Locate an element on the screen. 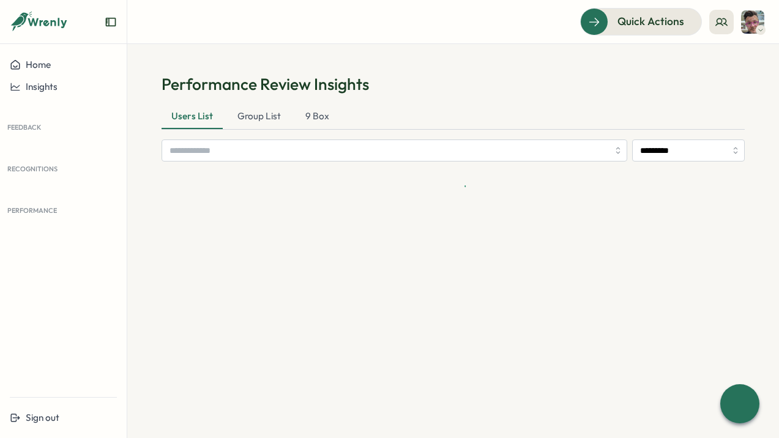  button: Expand sidebar is located at coordinates (111, 22).